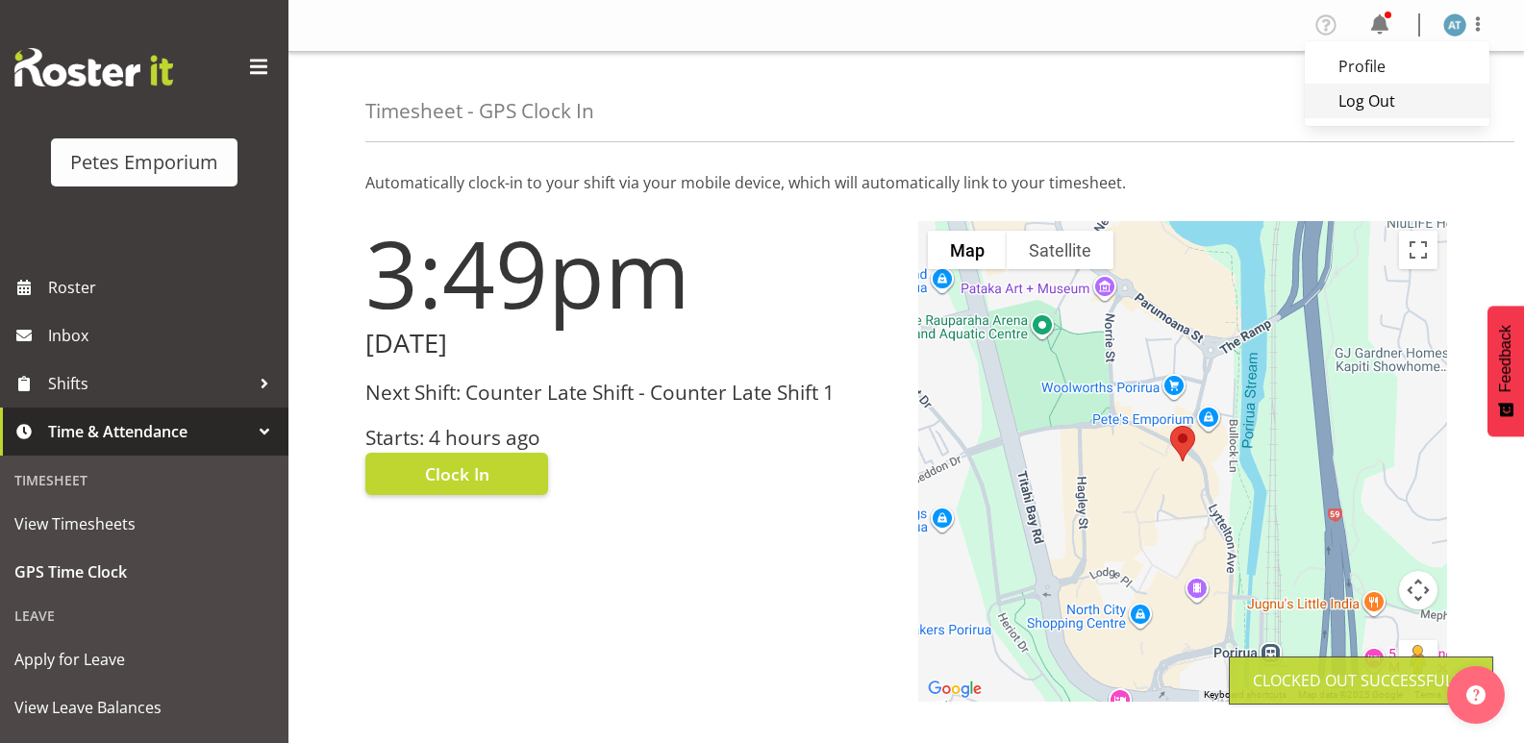 The width and height of the screenshot is (1524, 743). What do you see at coordinates (144, 572) in the screenshot?
I see `a: GPS Time Clock` at bounding box center [144, 572].